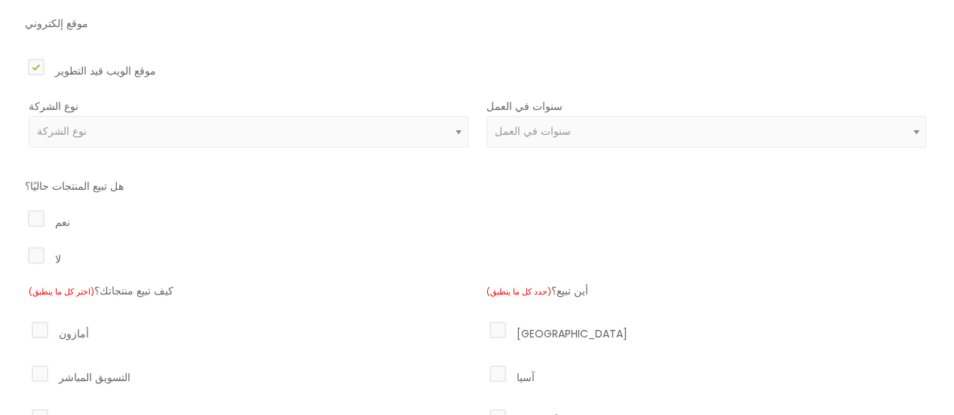 The image size is (954, 415). I want to click on font: لا, so click(58, 259).